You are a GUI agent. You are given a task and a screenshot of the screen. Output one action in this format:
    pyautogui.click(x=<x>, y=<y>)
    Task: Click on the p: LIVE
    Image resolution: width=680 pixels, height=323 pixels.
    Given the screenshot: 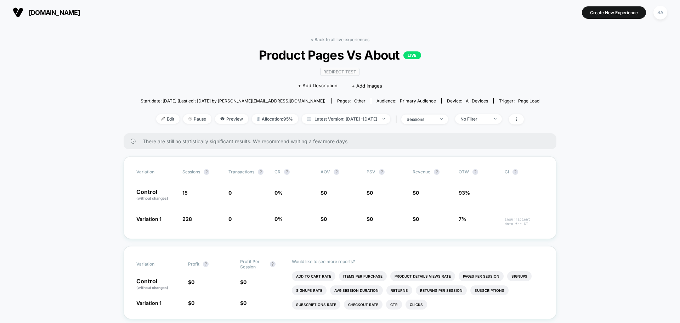 What is the action you would take?
    pyautogui.click(x=412, y=55)
    